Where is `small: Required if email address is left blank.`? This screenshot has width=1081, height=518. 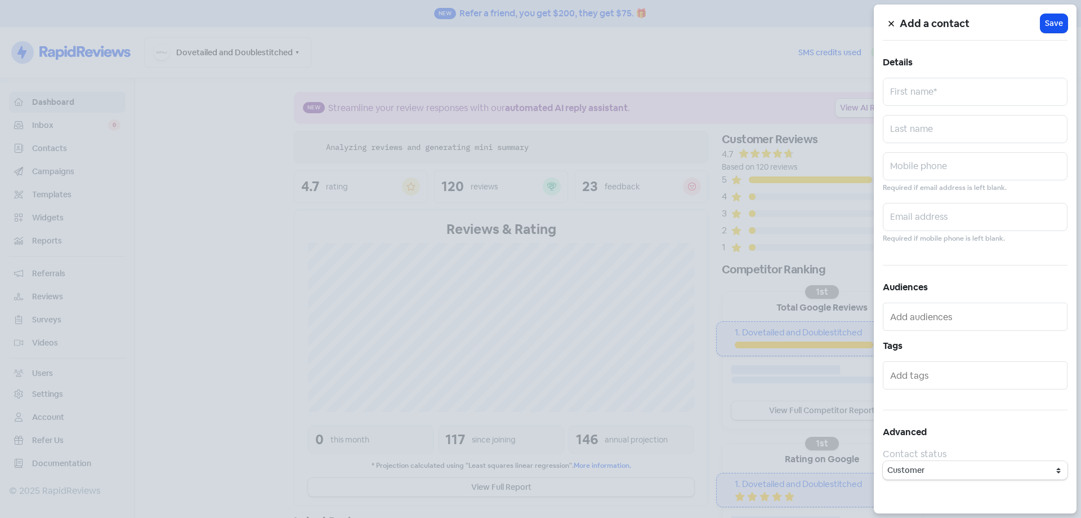
small: Required if email address is left blank. is located at coordinates (945, 188).